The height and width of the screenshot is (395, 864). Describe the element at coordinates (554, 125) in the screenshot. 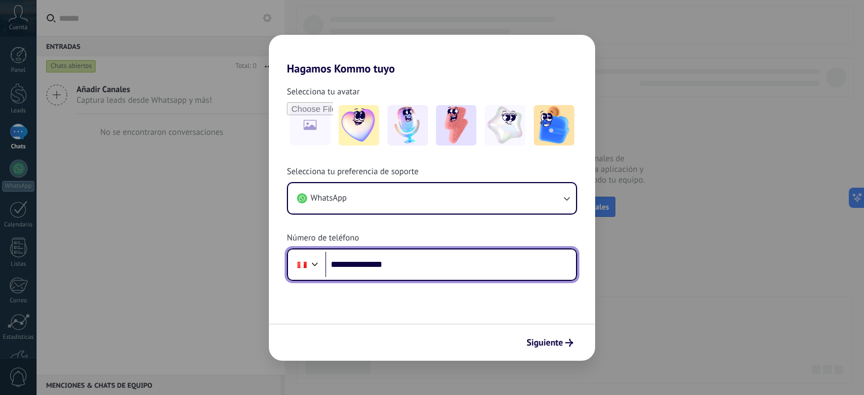

I see `img: -5.jpeg` at that location.